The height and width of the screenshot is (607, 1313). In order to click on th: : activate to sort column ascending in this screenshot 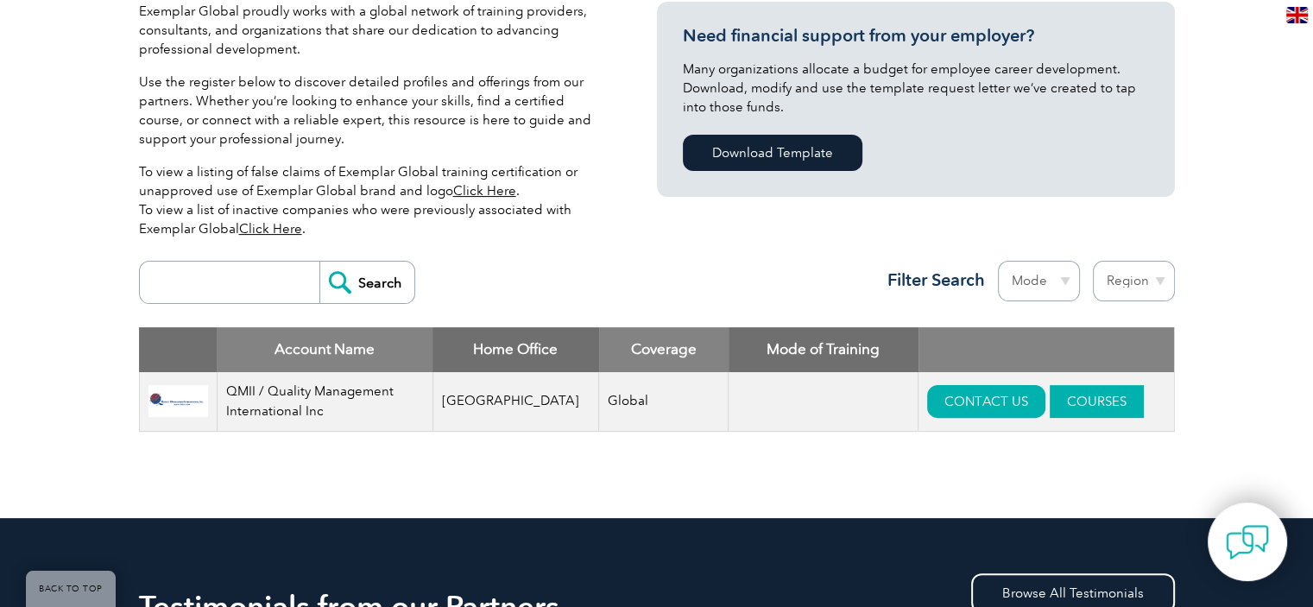, I will do `click(1047, 350)`.